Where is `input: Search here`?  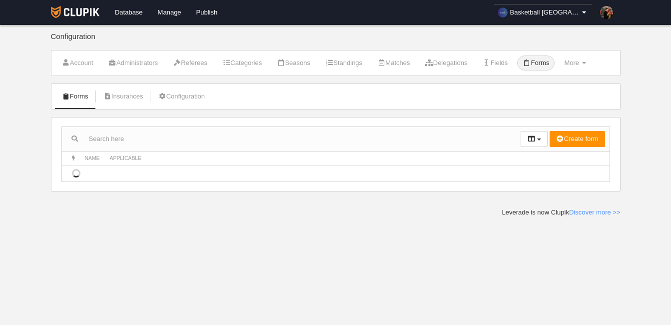 input: Search here is located at coordinates (291, 139).